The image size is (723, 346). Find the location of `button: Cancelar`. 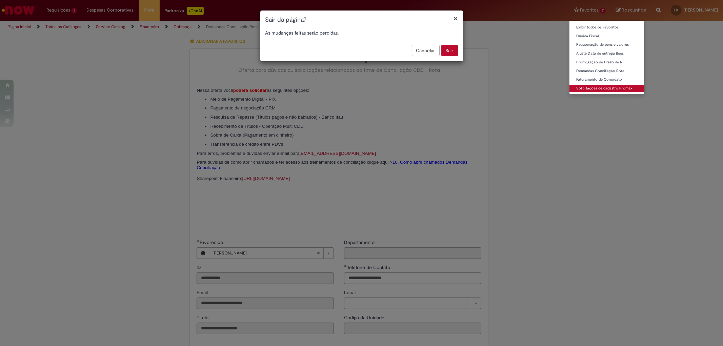

button: Cancelar is located at coordinates (426, 50).